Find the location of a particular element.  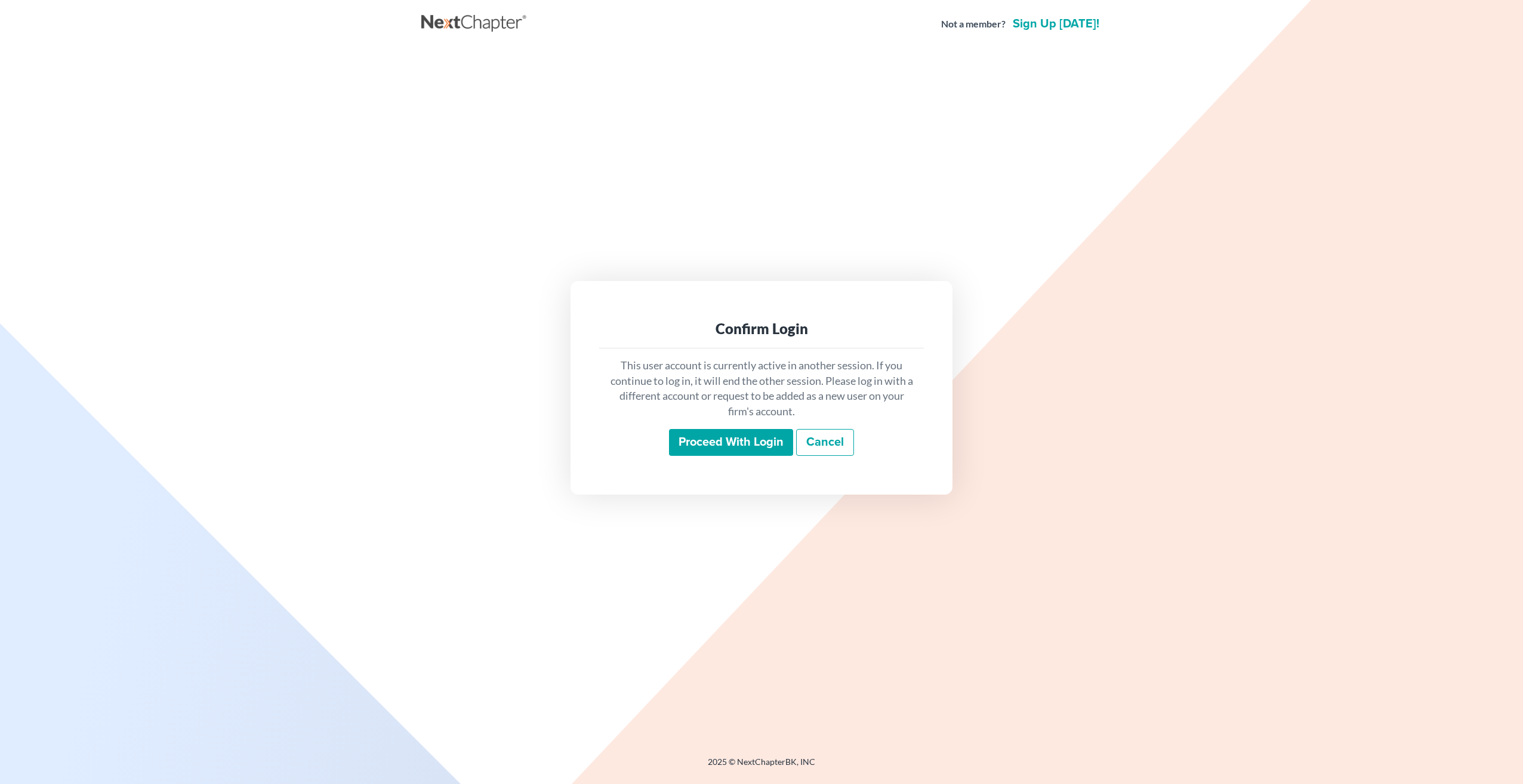

div: 2025 © NextChapterBK, INC is located at coordinates (762, 767).